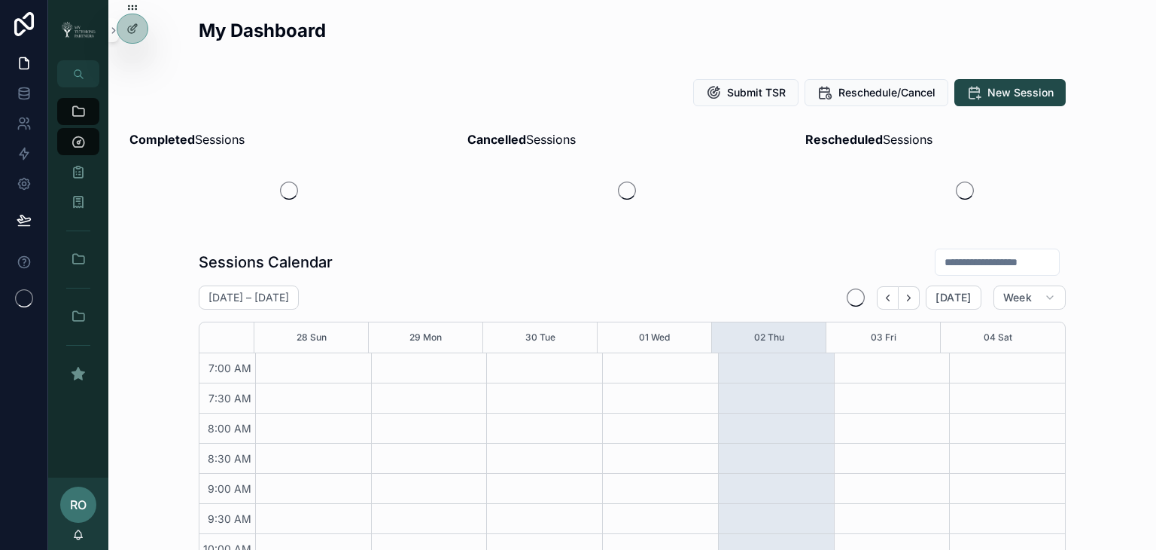 The image size is (1156, 550). What do you see at coordinates (312, 337) in the screenshot?
I see `div: 28 Sun` at bounding box center [312, 337].